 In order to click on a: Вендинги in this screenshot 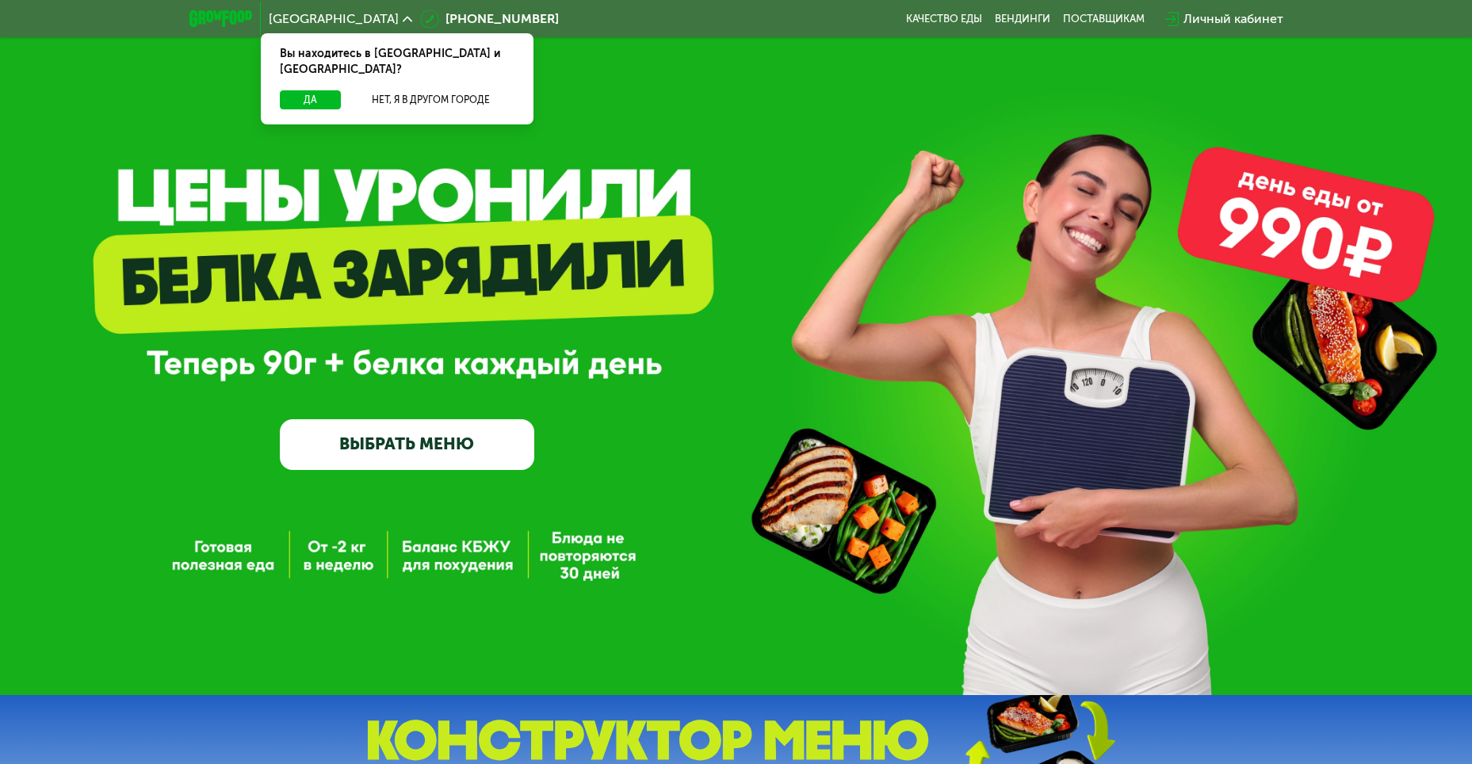, I will do `click(1023, 19)`.